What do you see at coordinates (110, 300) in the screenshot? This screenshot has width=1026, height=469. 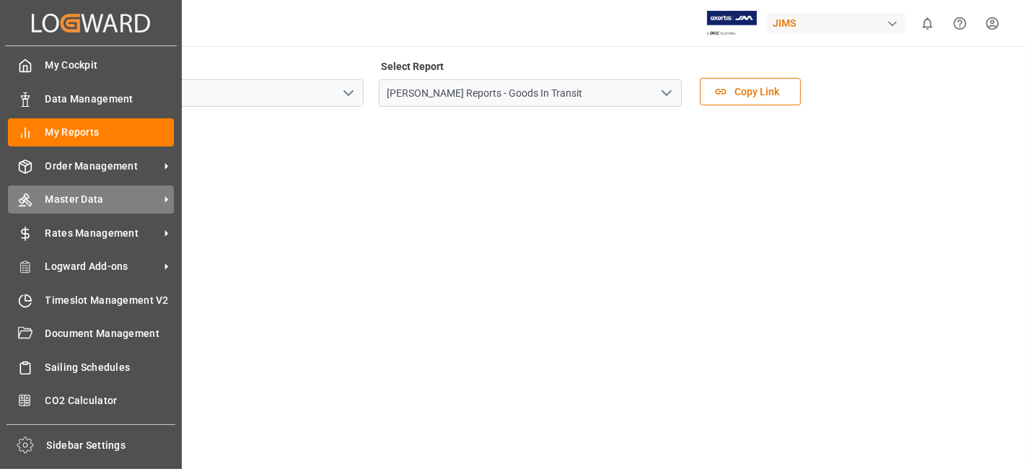 I see `span: Timeslot Management V2` at bounding box center [110, 300].